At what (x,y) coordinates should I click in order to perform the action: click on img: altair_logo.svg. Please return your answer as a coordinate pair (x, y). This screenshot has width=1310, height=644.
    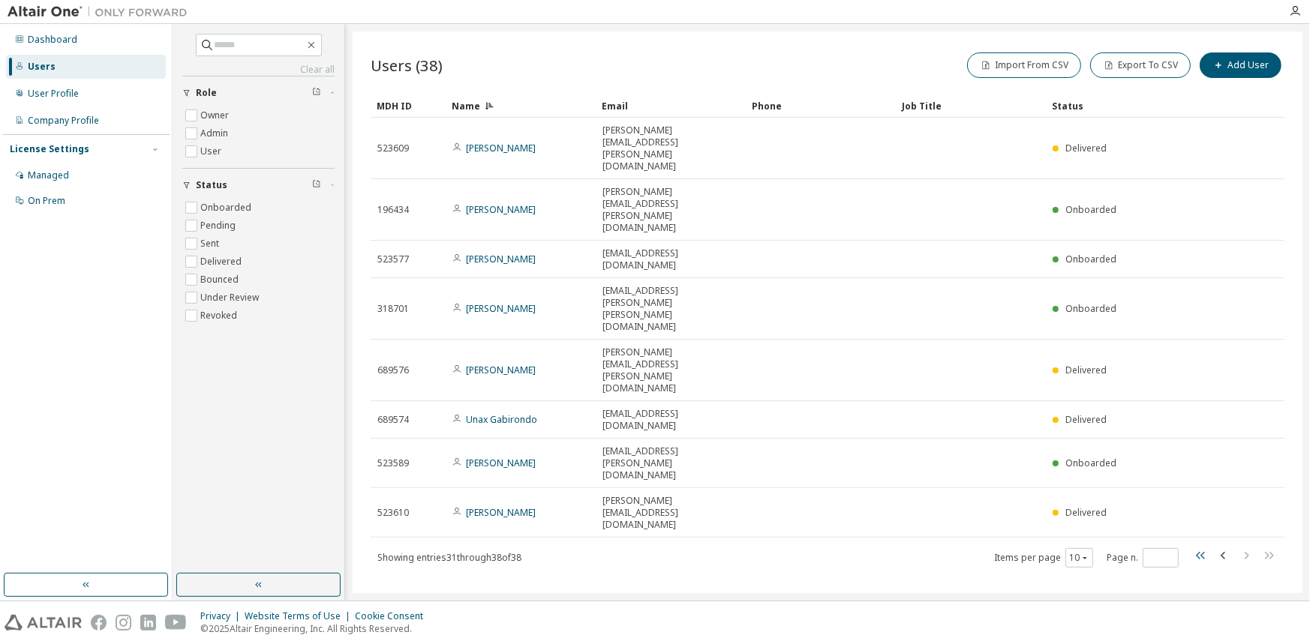
    Looking at the image, I should click on (43, 623).